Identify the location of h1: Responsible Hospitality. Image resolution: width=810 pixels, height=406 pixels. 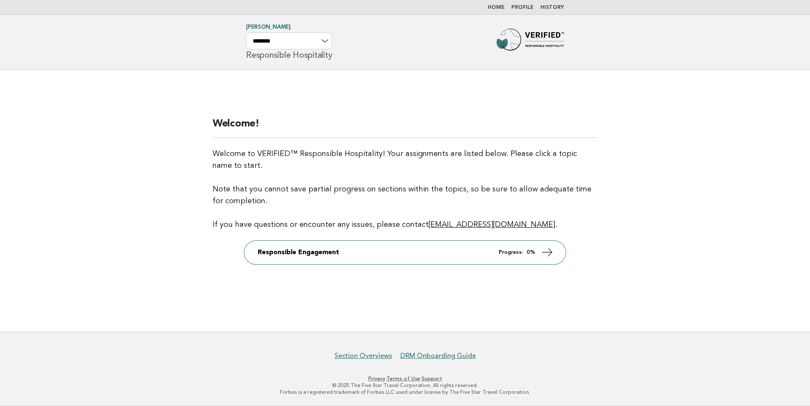
(289, 42).